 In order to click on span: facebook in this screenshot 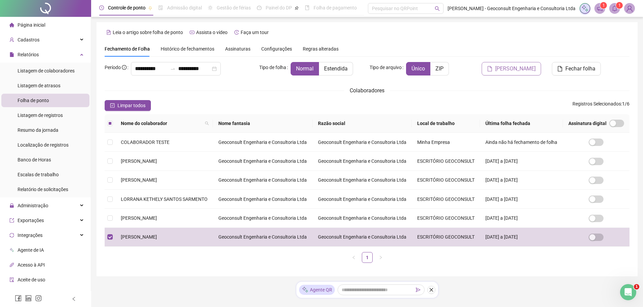, I will do `click(18, 299)`.